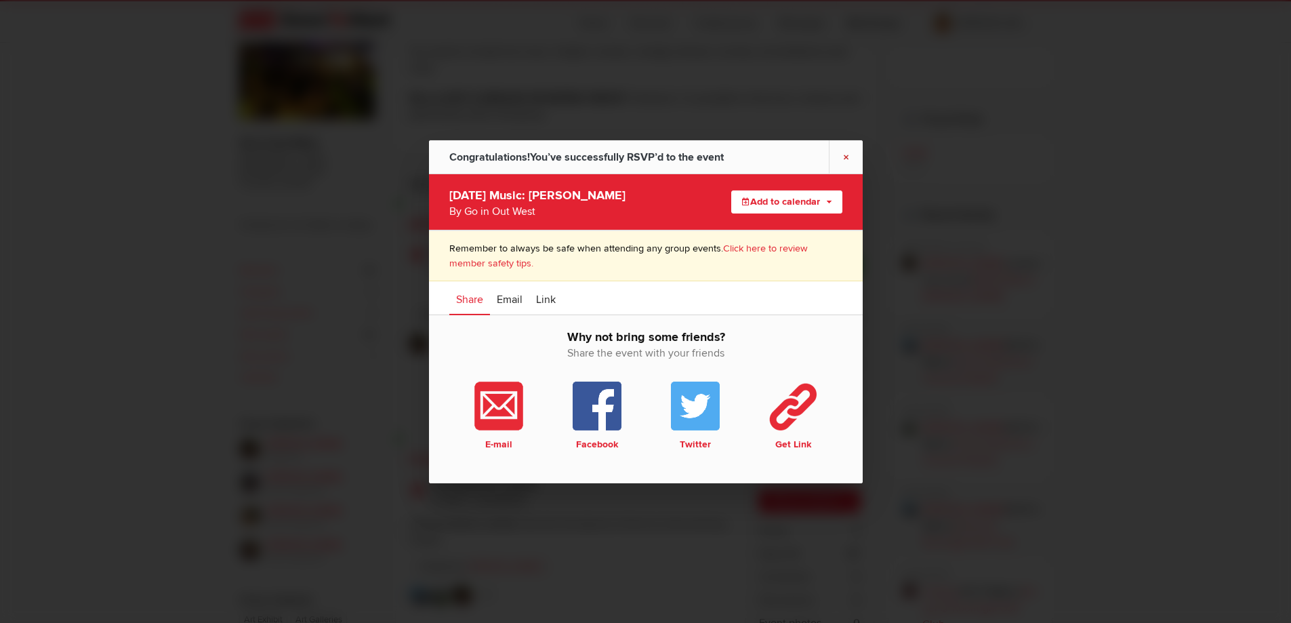 The image size is (1291, 623). Describe the element at coordinates (498, 444) in the screenshot. I see `b: E-mail` at that location.